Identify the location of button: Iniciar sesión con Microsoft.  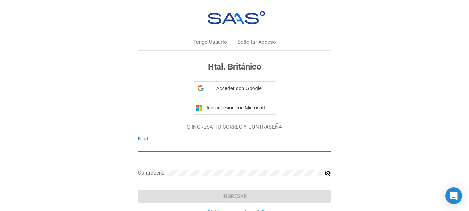
(235, 108).